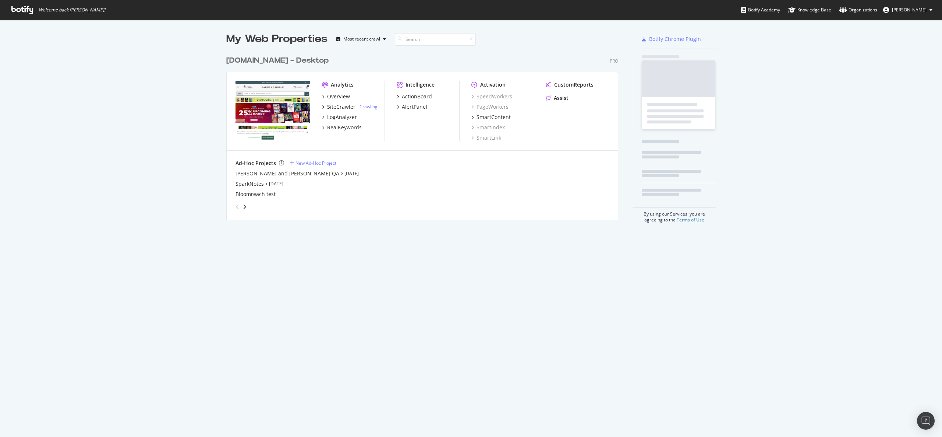 The image size is (942, 437). I want to click on a: Assist, so click(557, 98).